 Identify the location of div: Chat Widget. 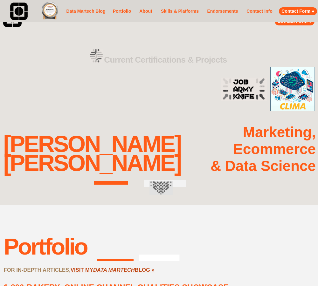
(302, 271).